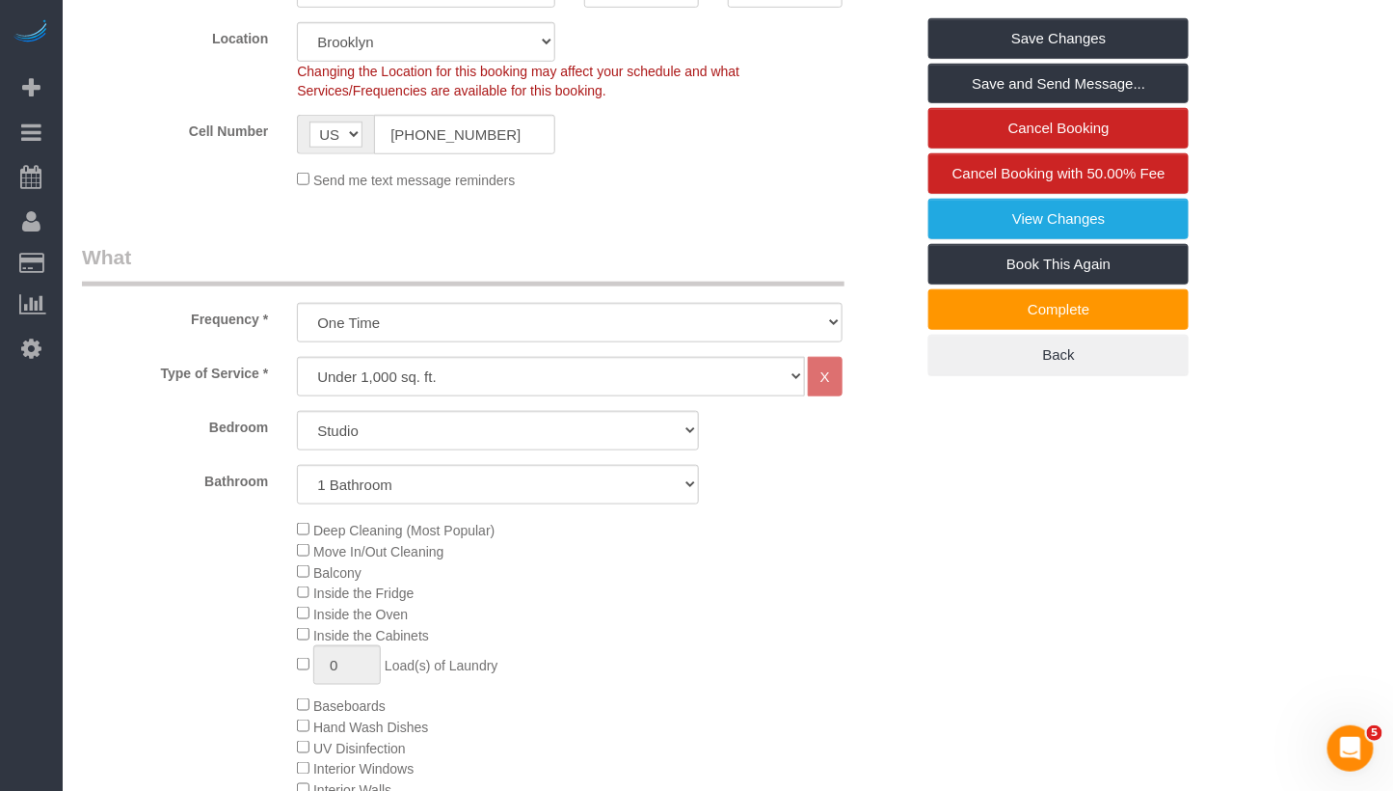  What do you see at coordinates (1059, 355) in the screenshot?
I see `a: Back` at bounding box center [1059, 355].